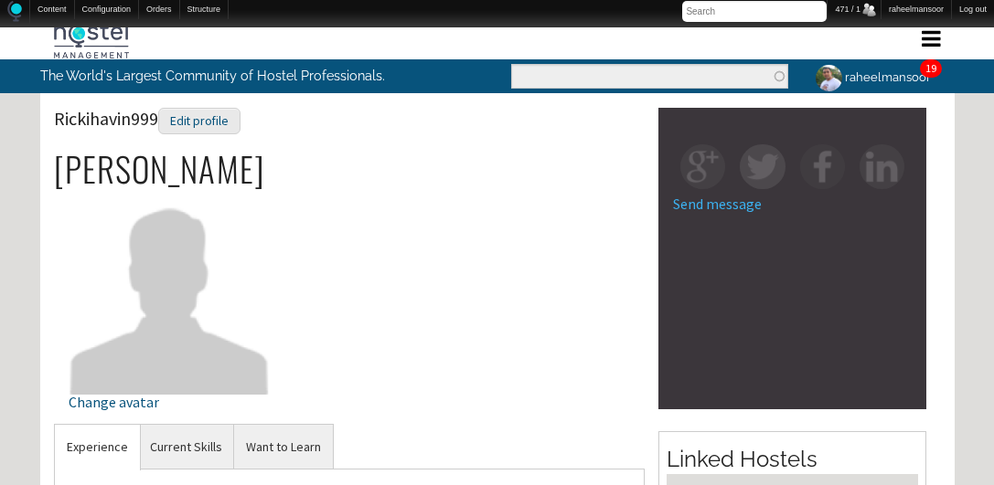 The height and width of the screenshot is (485, 994). Describe the element at coordinates (881, 166) in the screenshot. I see `img: in-square.png` at that location.